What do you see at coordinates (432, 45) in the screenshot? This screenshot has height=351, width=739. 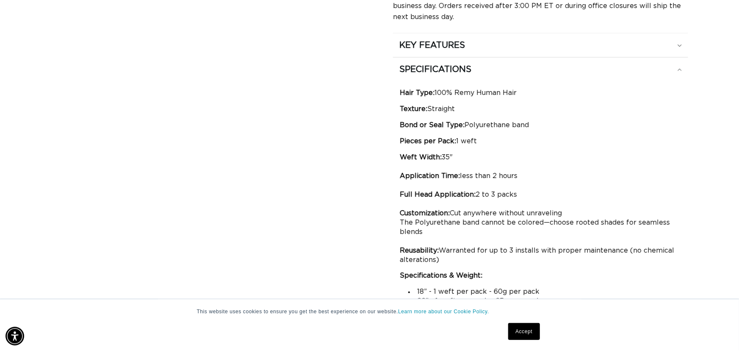 I see `h2: KEY FEATURES` at bounding box center [432, 45].